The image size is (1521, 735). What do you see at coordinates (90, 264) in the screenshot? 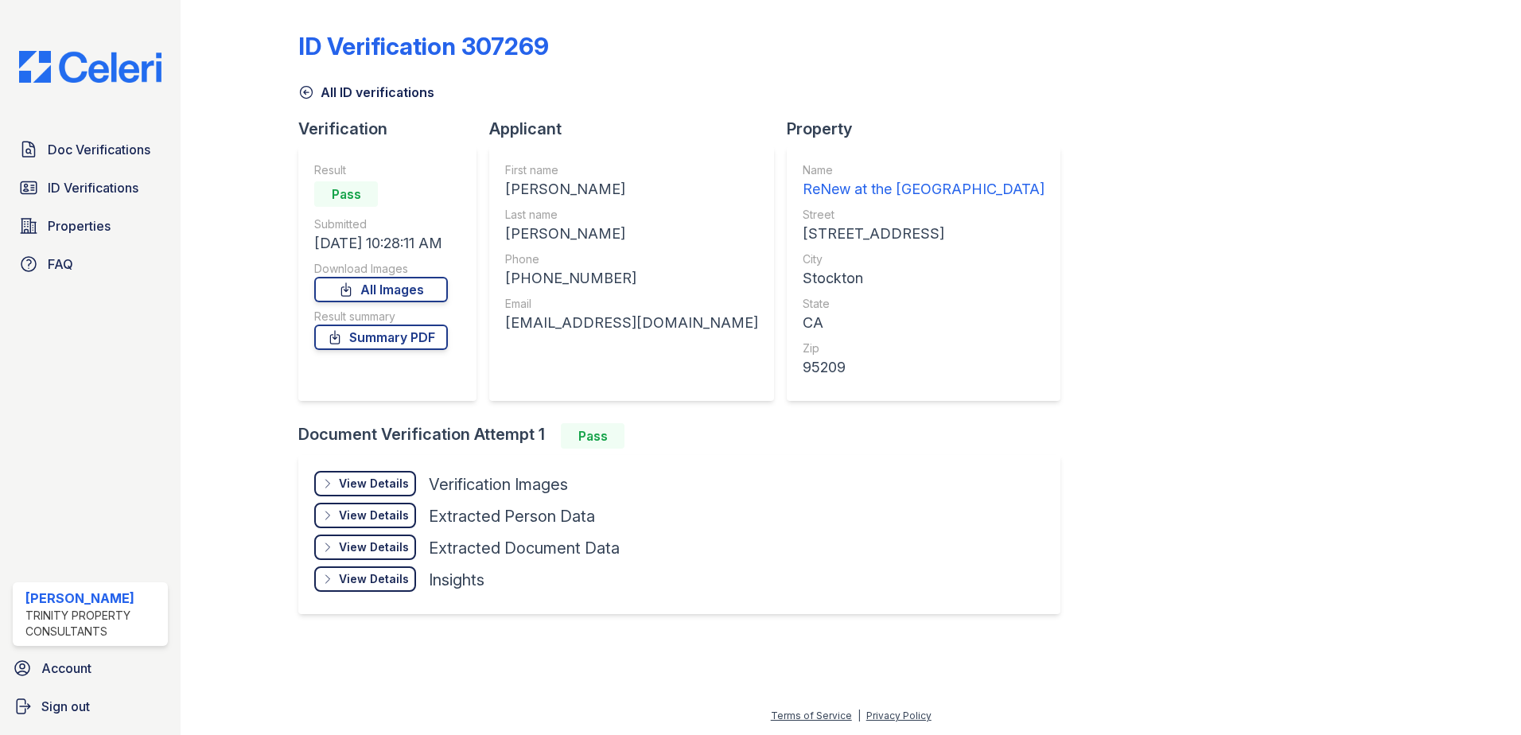
I see `a: FAQ` at bounding box center [90, 264].